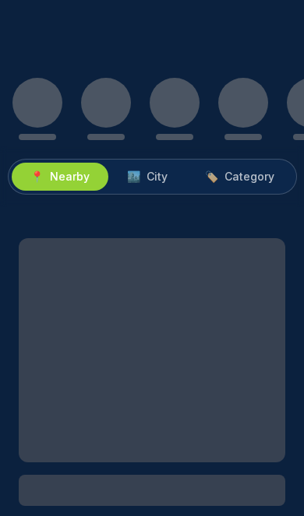 This screenshot has width=304, height=516. What do you see at coordinates (239, 177) in the screenshot?
I see `button: 🏷️Category` at bounding box center [239, 177].